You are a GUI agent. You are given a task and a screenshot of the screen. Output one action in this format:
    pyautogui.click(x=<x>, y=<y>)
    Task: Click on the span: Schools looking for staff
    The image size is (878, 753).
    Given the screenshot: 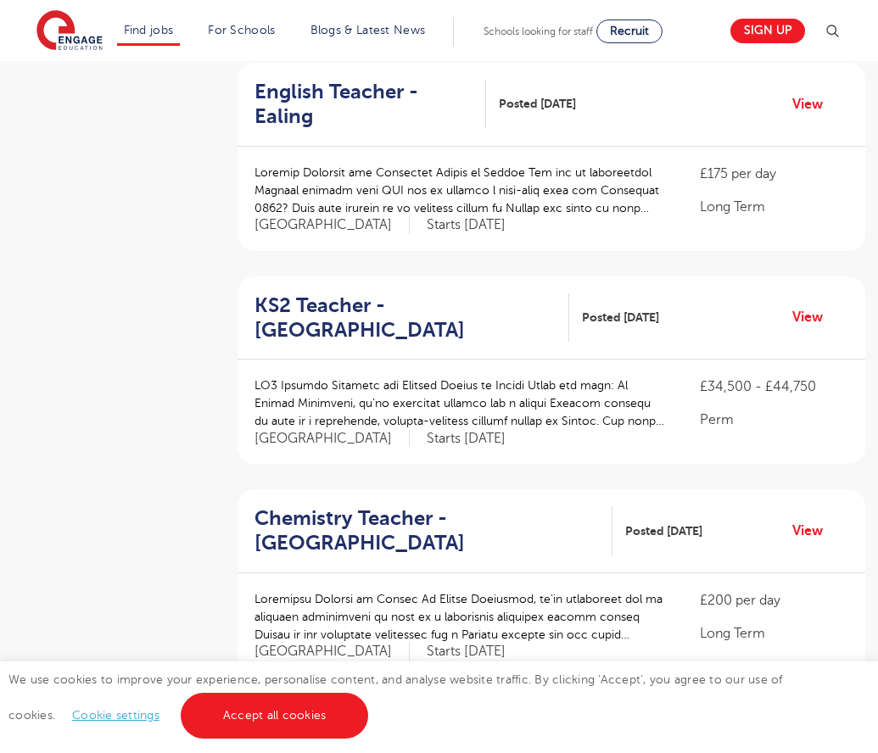 What is the action you would take?
    pyautogui.click(x=538, y=31)
    